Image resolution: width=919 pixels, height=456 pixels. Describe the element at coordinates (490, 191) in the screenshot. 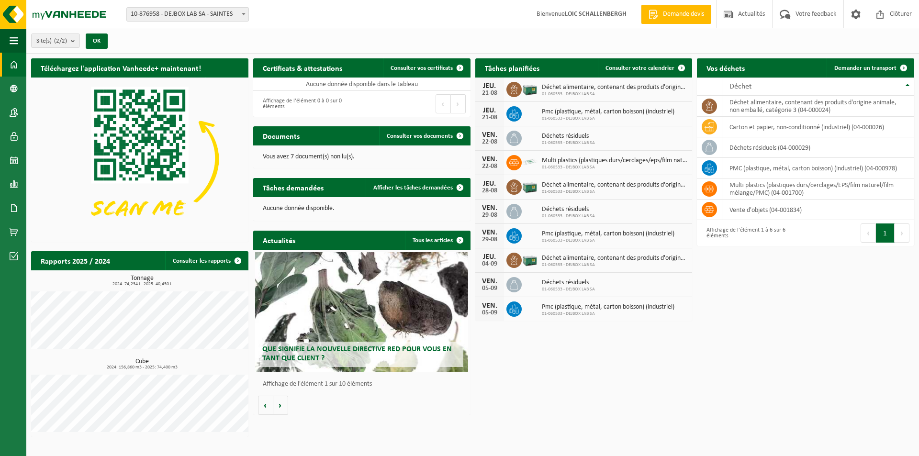

I see `div: 28-08` at that location.